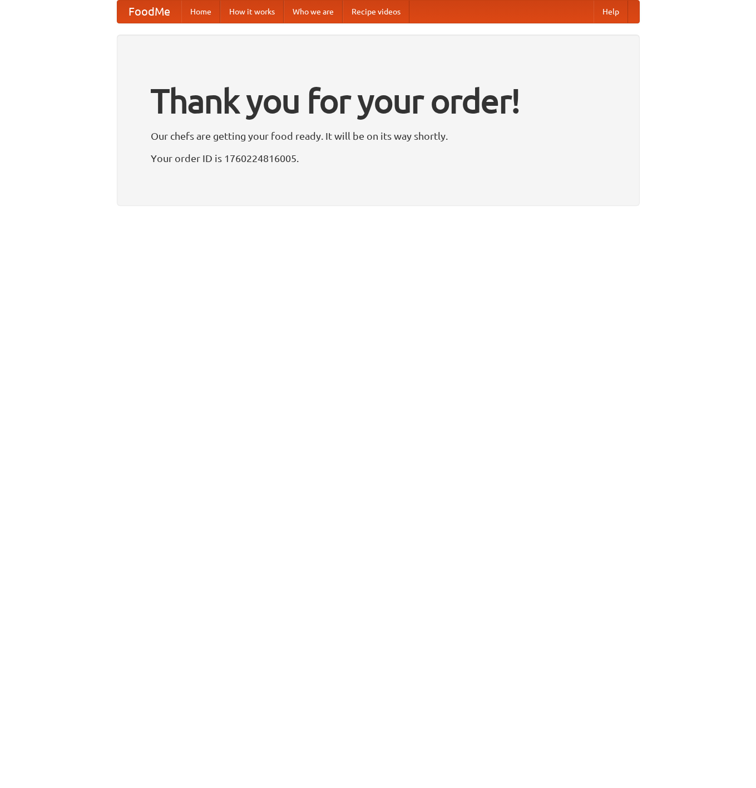 The image size is (756, 788). I want to click on a: Help, so click(611, 12).